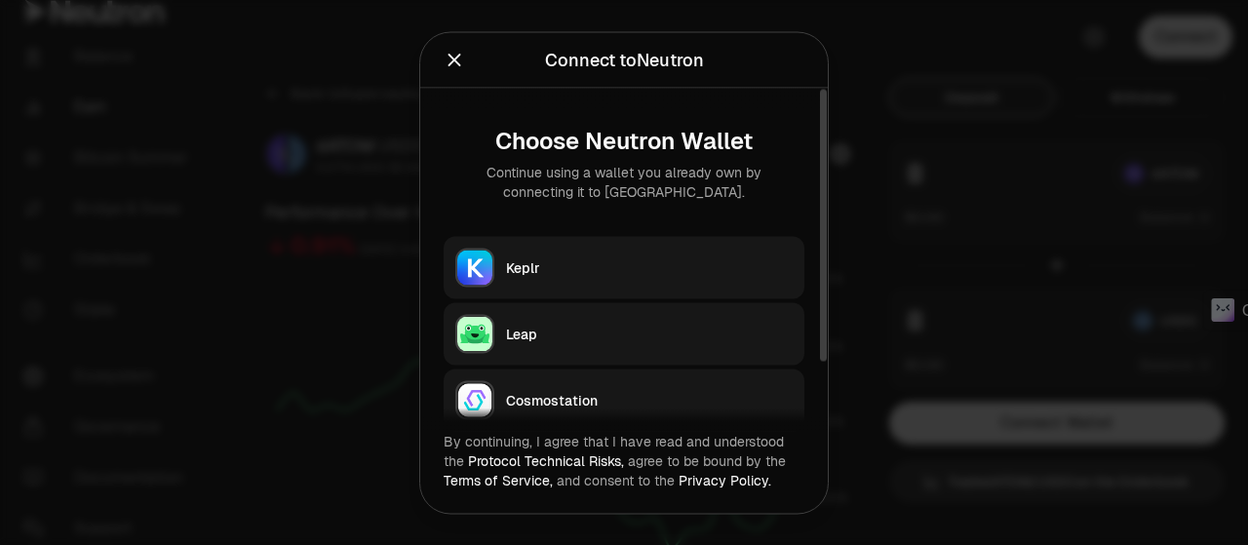 The width and height of the screenshot is (1248, 545). Describe the element at coordinates (725, 480) in the screenshot. I see `a: Privacy Policy.` at that location.